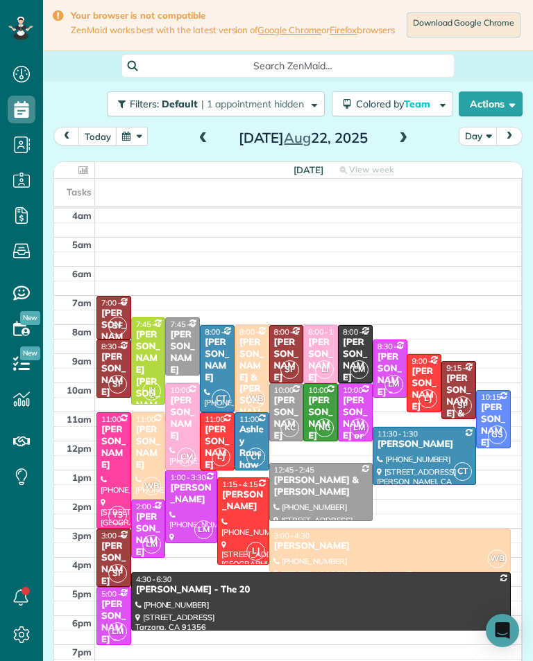  I want to click on span: 2pm, so click(82, 507).